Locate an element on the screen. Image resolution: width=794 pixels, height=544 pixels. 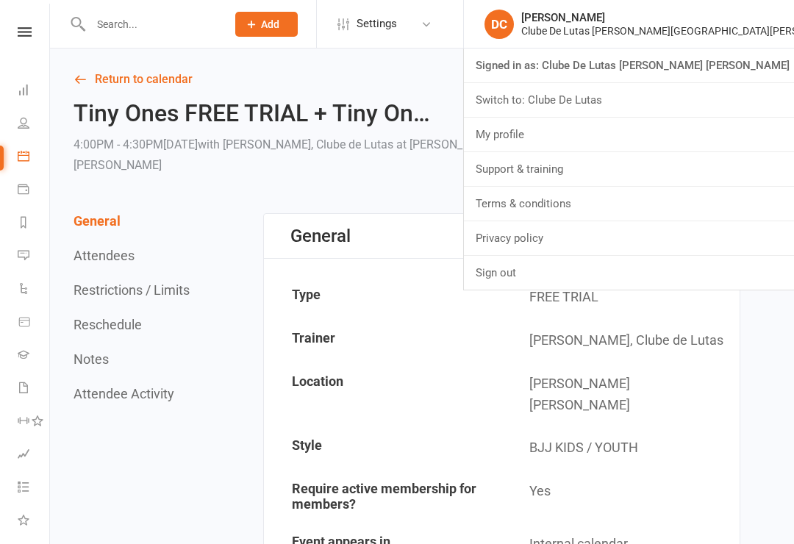
a: Product Sales is located at coordinates (34, 323).